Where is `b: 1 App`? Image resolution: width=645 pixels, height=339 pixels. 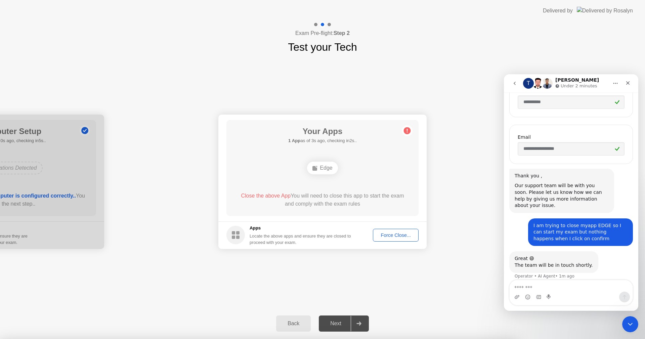
b: 1 App is located at coordinates (294, 141).